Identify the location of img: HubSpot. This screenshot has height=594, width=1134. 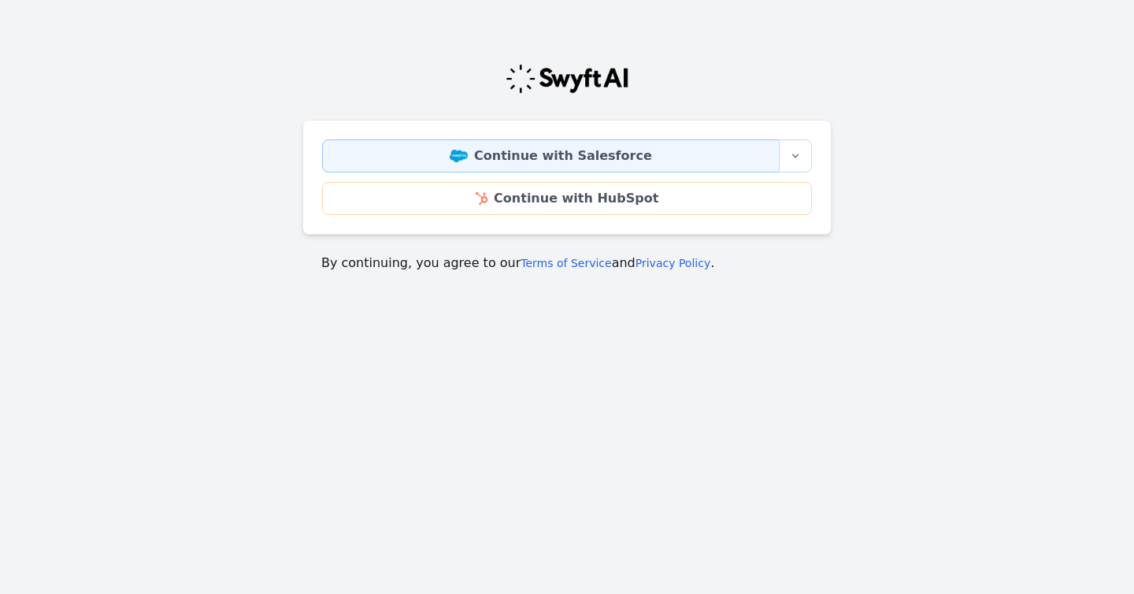
(481, 198).